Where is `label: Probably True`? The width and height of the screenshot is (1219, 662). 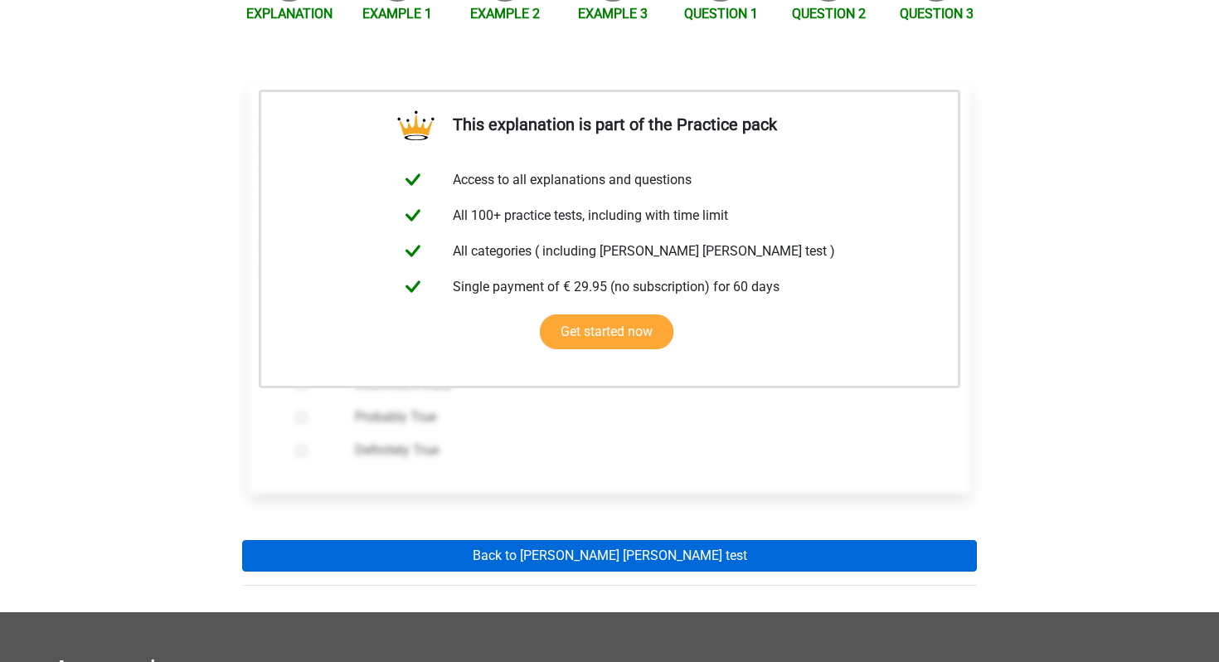
label: Probably True is located at coordinates (636, 417).